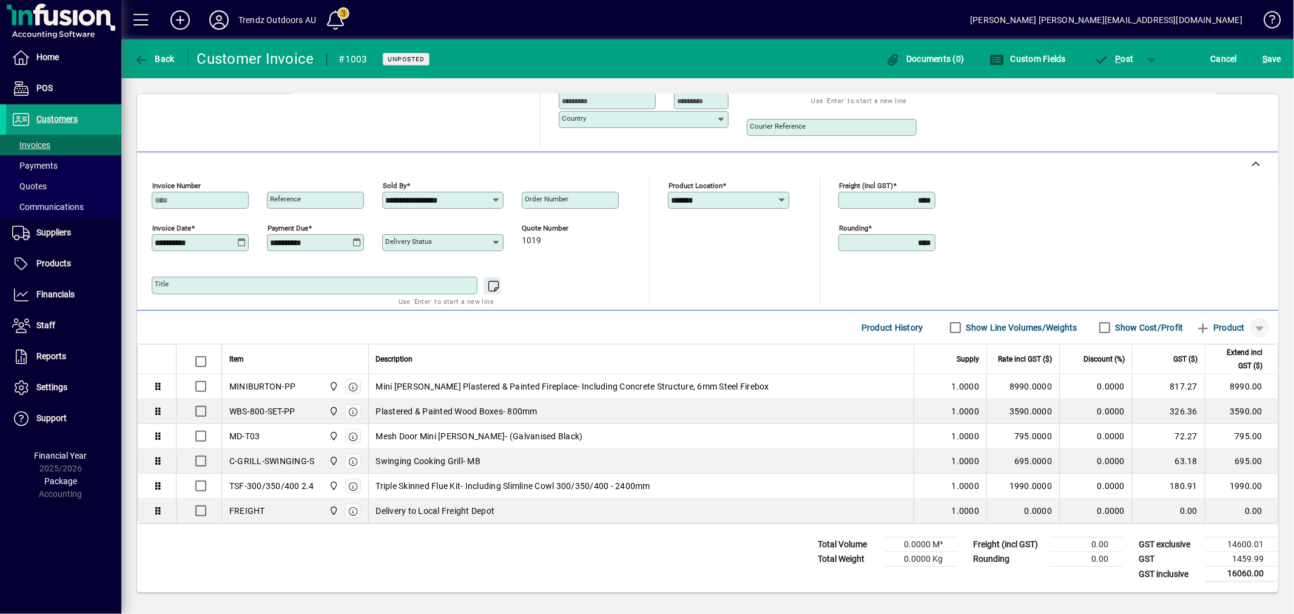  Describe the element at coordinates (64, 233) in the screenshot. I see `a: Suppliers` at that location.